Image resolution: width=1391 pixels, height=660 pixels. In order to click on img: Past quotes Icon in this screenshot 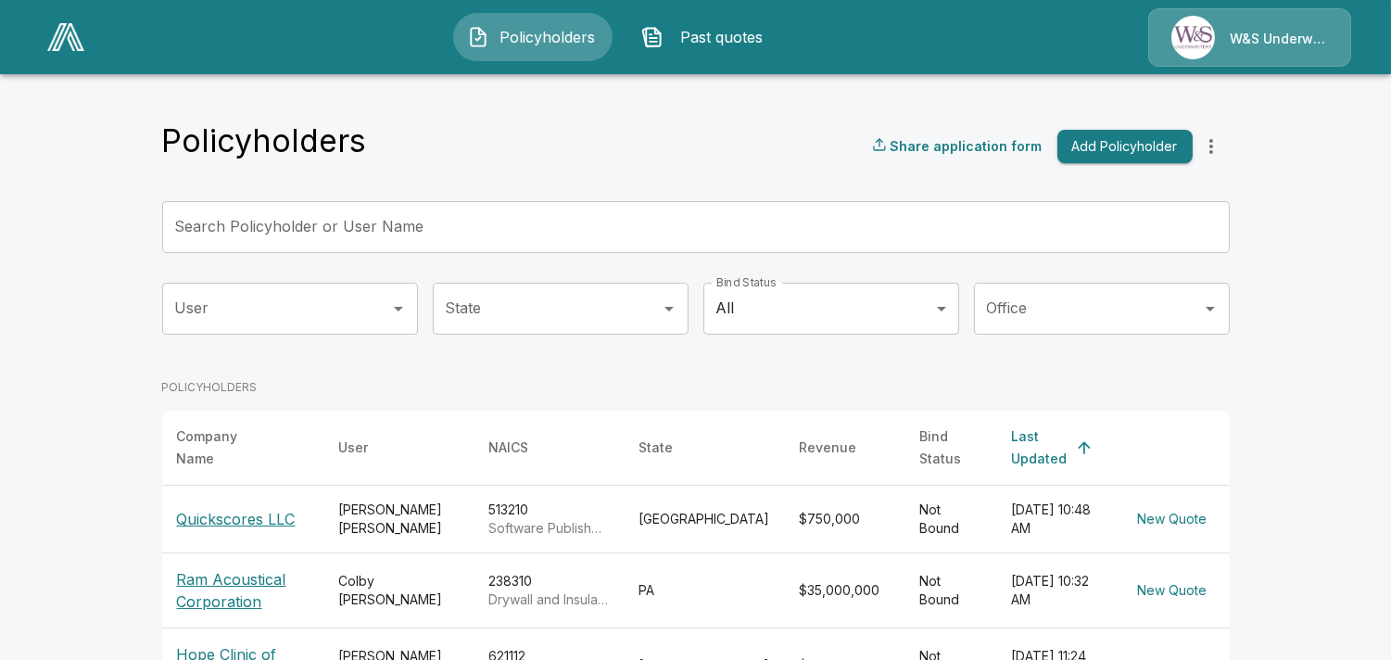, I will do `click(652, 37)`.